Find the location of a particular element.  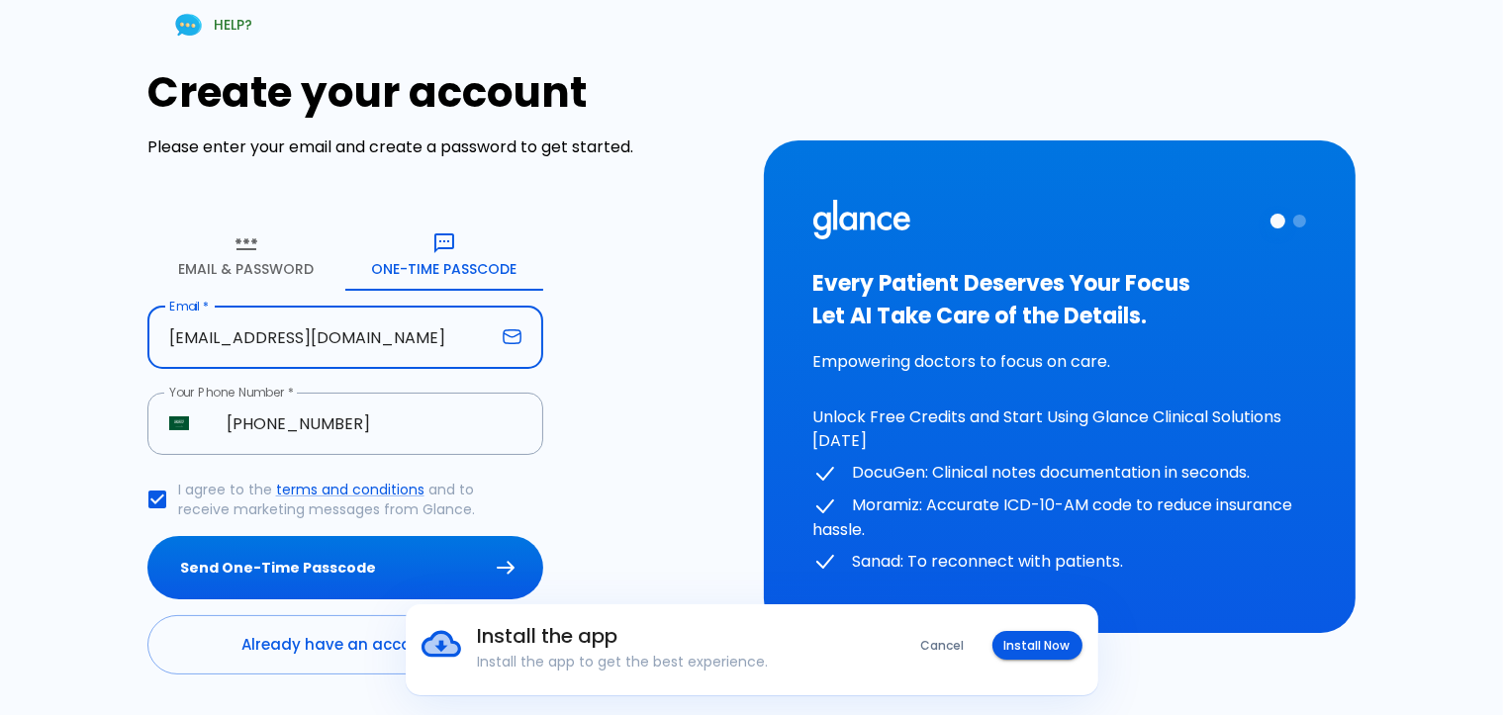

button: Send One-Time Passcode is located at coordinates (345, 568).